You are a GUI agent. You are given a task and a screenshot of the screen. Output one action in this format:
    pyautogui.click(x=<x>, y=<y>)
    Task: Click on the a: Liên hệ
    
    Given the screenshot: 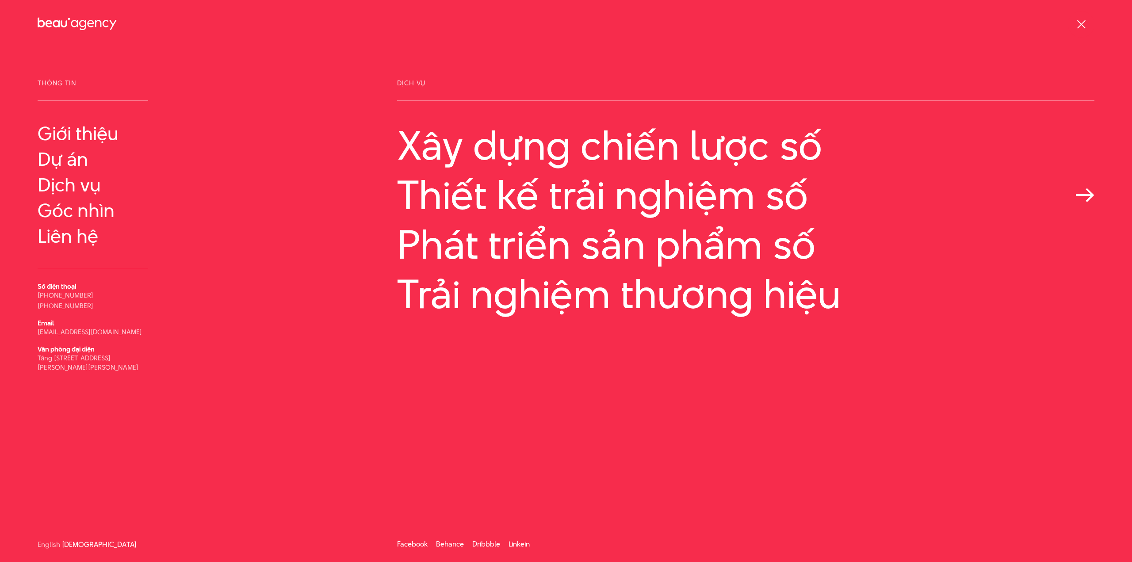 What is the action you would take?
    pyautogui.click(x=93, y=236)
    